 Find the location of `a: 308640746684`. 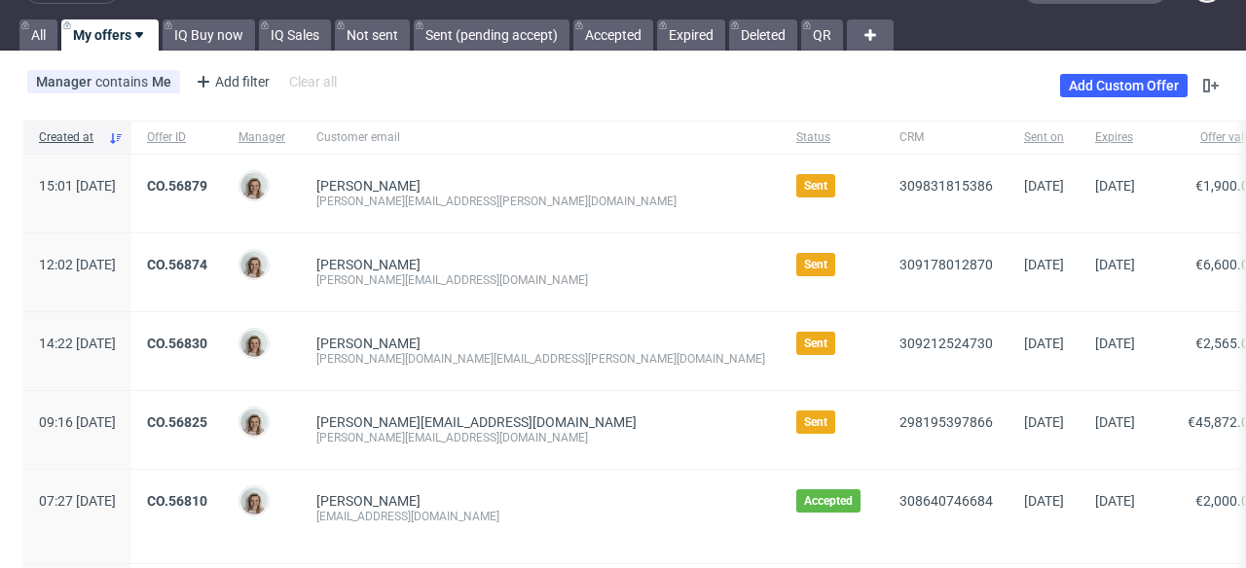

a: 308640746684 is located at coordinates (946, 501).